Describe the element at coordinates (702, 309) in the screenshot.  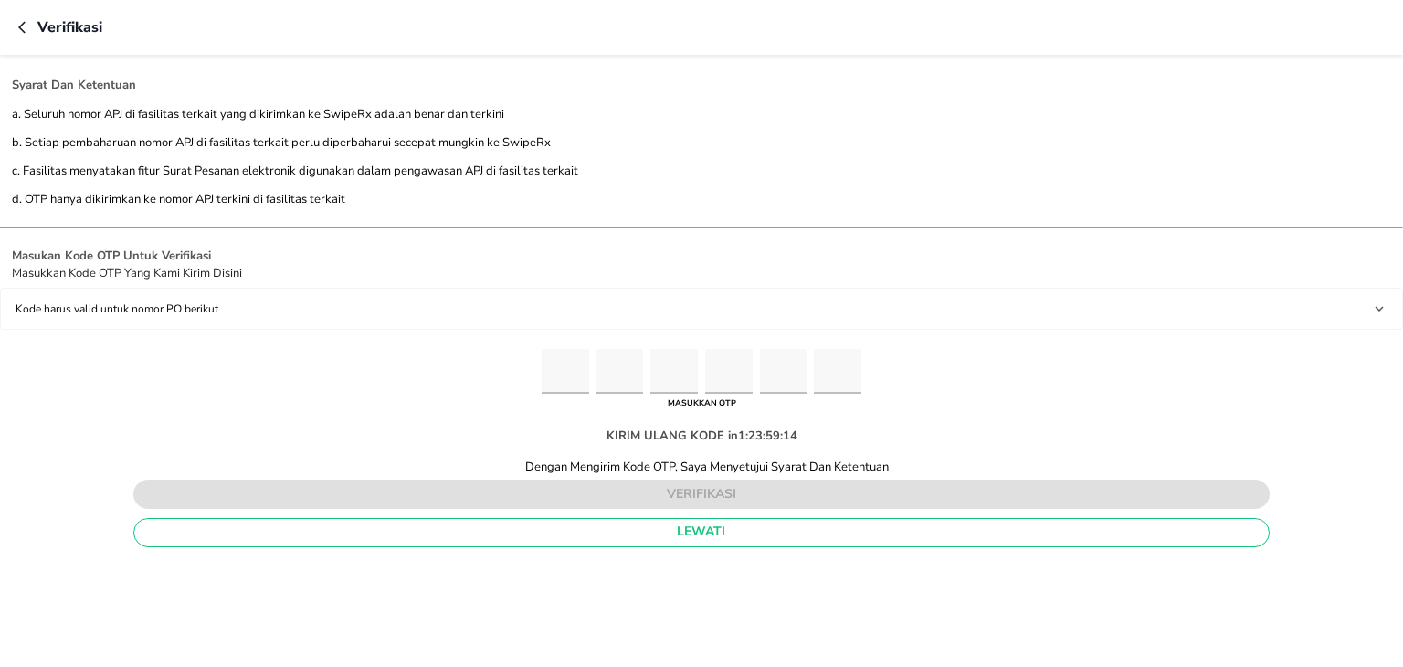
I see `div: Kode harus valid untuk nomor PO berikut` at that location.